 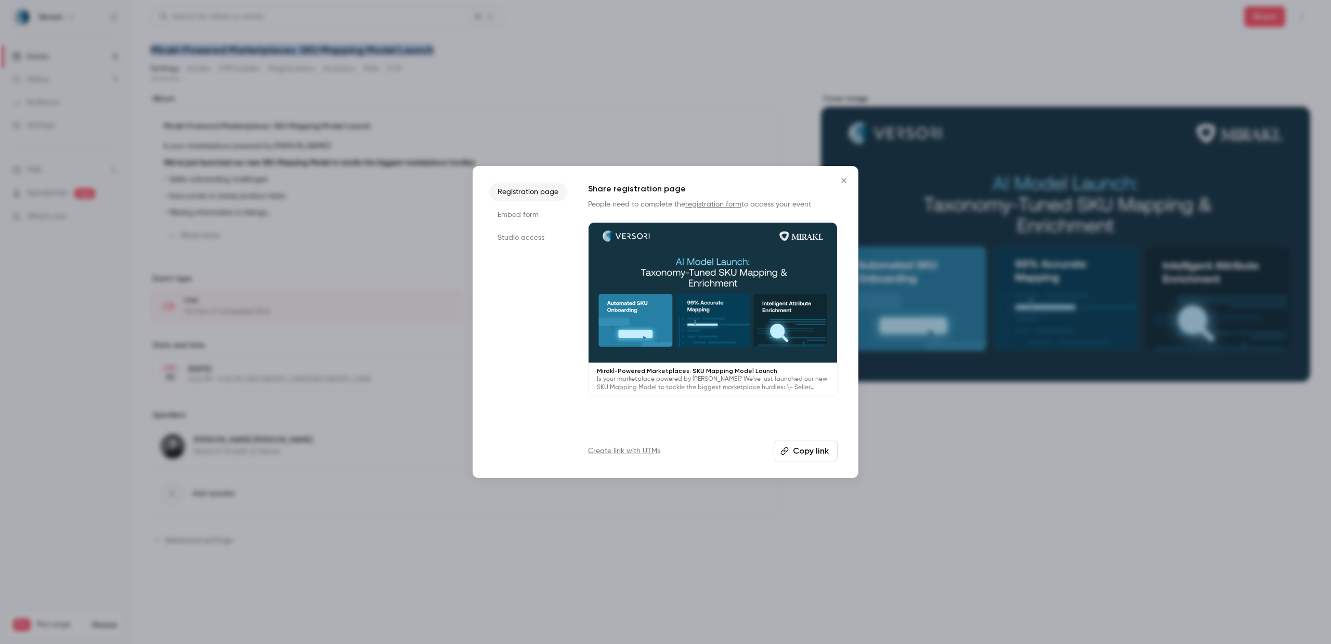 What do you see at coordinates (713, 204) in the screenshot?
I see `p: People need to complete the to access your event` at bounding box center [713, 204].